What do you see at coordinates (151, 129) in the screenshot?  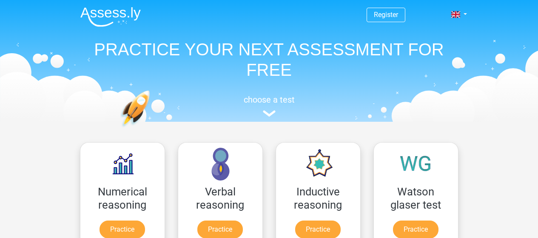 I see `img: practice` at bounding box center [151, 129].